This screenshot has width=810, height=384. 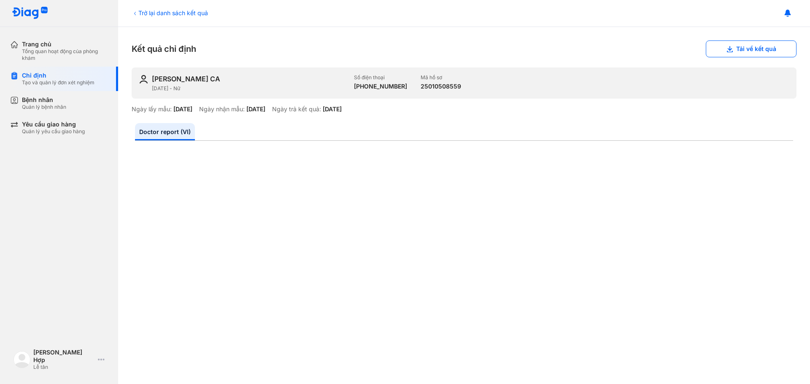 What do you see at coordinates (380, 78) in the screenshot?
I see `div: Số điện thoại` at bounding box center [380, 78].